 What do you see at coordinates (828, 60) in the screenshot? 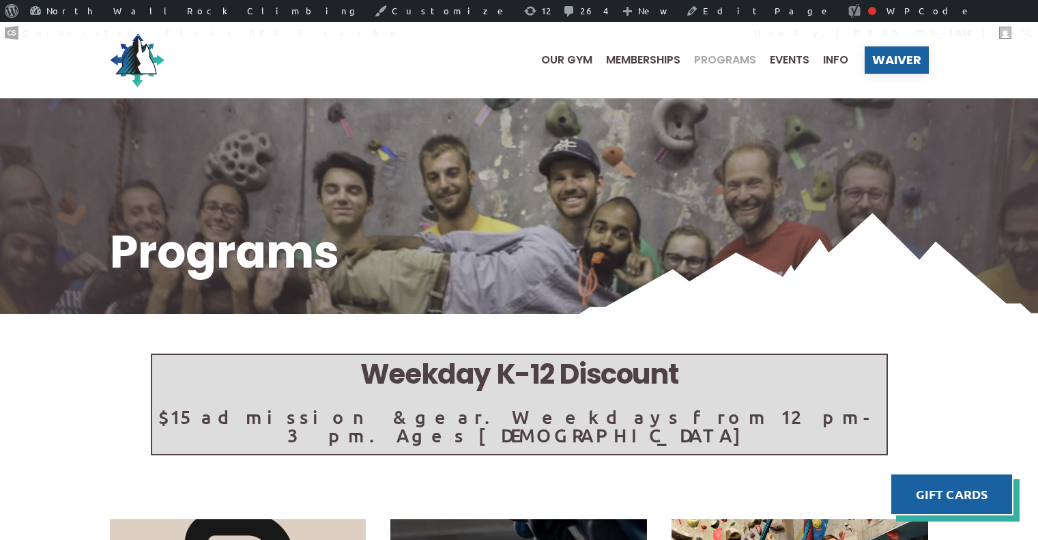
I see `a: Info` at bounding box center [828, 60].